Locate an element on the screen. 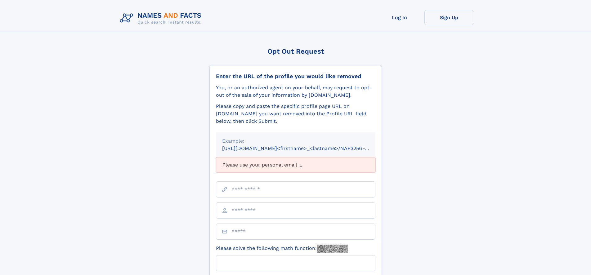 This screenshot has width=591, height=275. img: Logo Names and Facts is located at coordinates (162, 18).